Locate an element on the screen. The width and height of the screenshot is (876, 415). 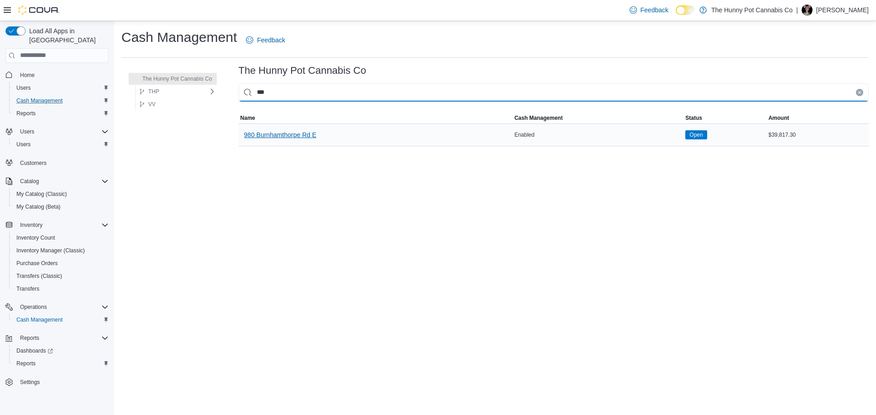
button: Transfers is located at coordinates (61, 289).